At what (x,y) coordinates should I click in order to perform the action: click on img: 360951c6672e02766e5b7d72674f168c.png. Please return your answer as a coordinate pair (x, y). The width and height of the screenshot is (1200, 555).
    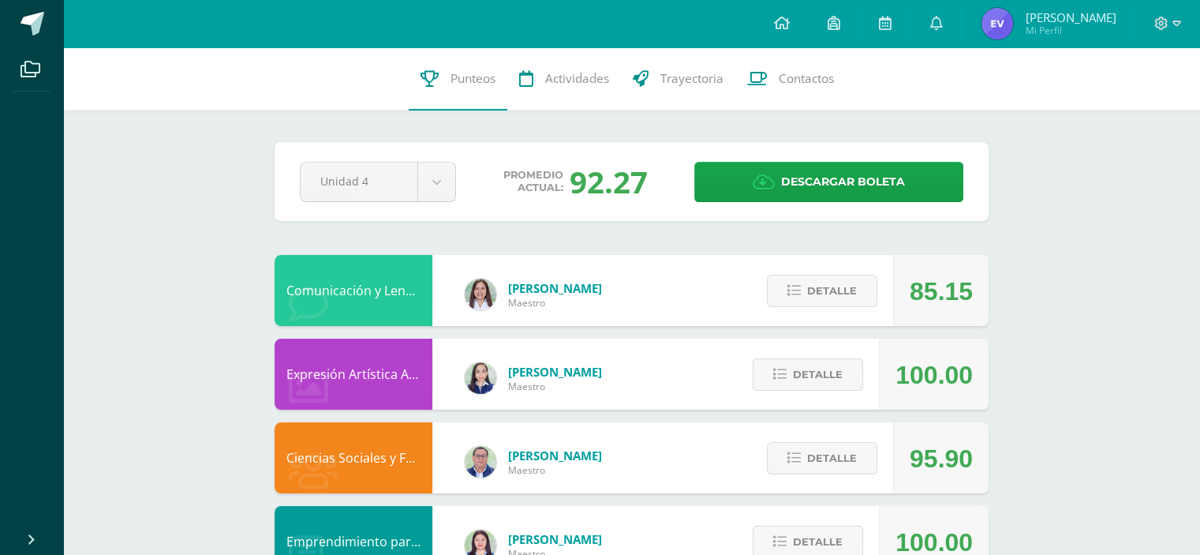
    Looking at the image, I should click on (480, 378).